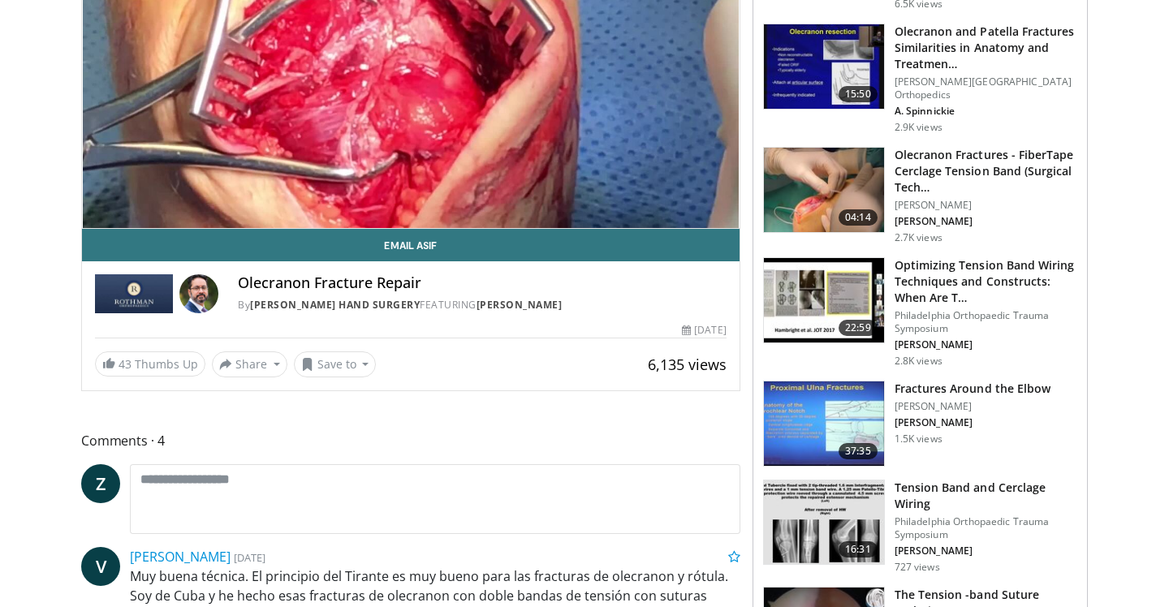 The height and width of the screenshot is (607, 1169). What do you see at coordinates (101, 484) in the screenshot?
I see `a: Z` at bounding box center [101, 484].